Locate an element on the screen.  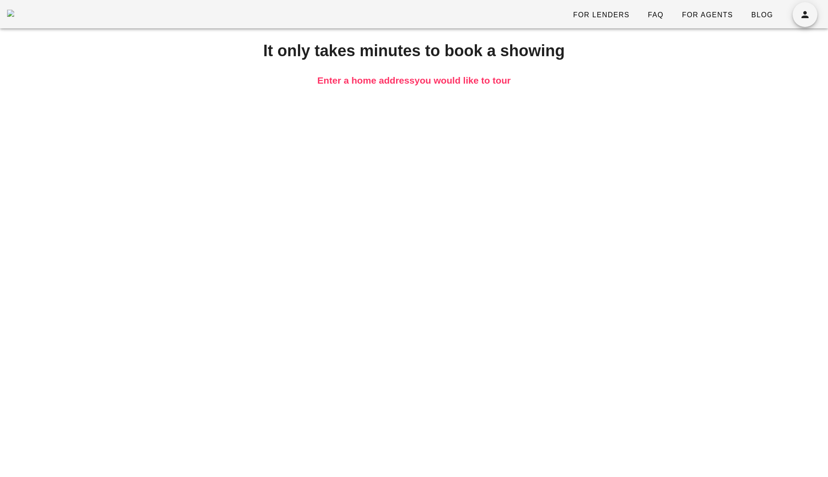
h3: Enter a home address is located at coordinates (414, 80).